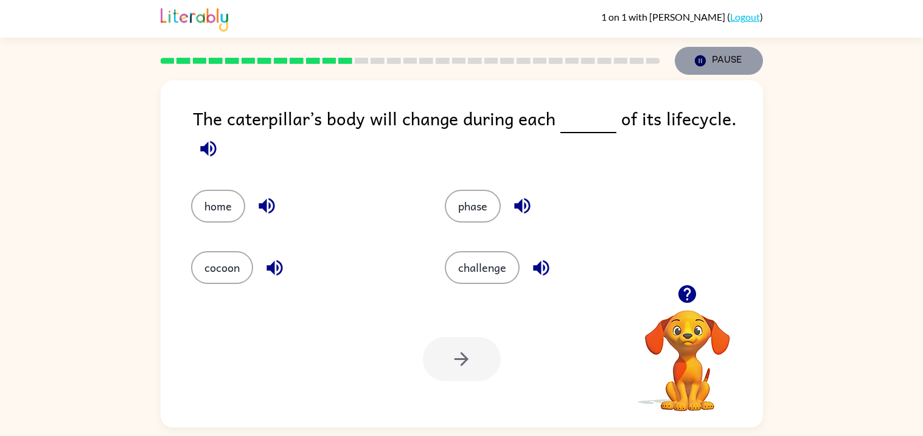 This screenshot has height=436, width=923. Describe the element at coordinates (687, 352) in the screenshot. I see `video: Your browser must support playing .mp4 files to use Literably. Please try using another browser.` at that location.